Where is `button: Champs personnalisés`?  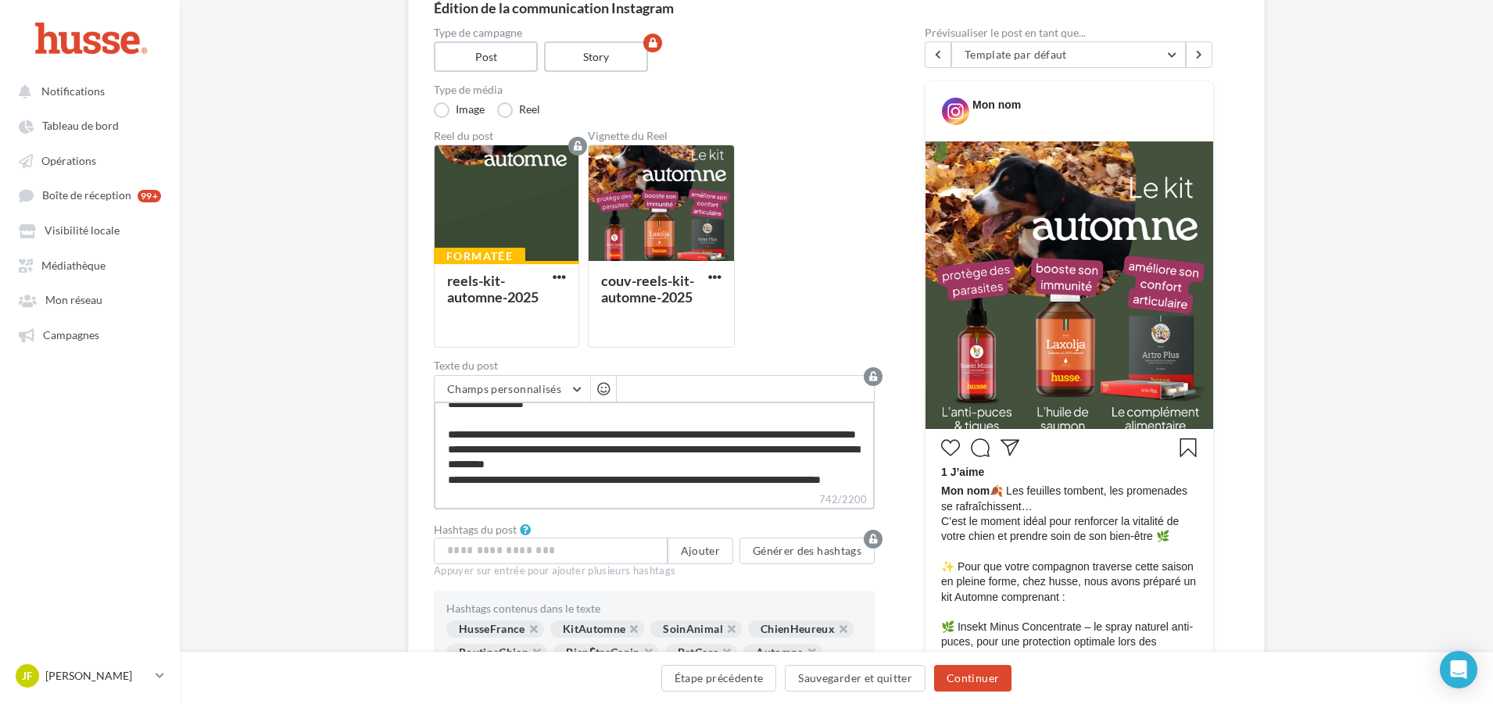 button: Champs personnalisés is located at coordinates (512, 389).